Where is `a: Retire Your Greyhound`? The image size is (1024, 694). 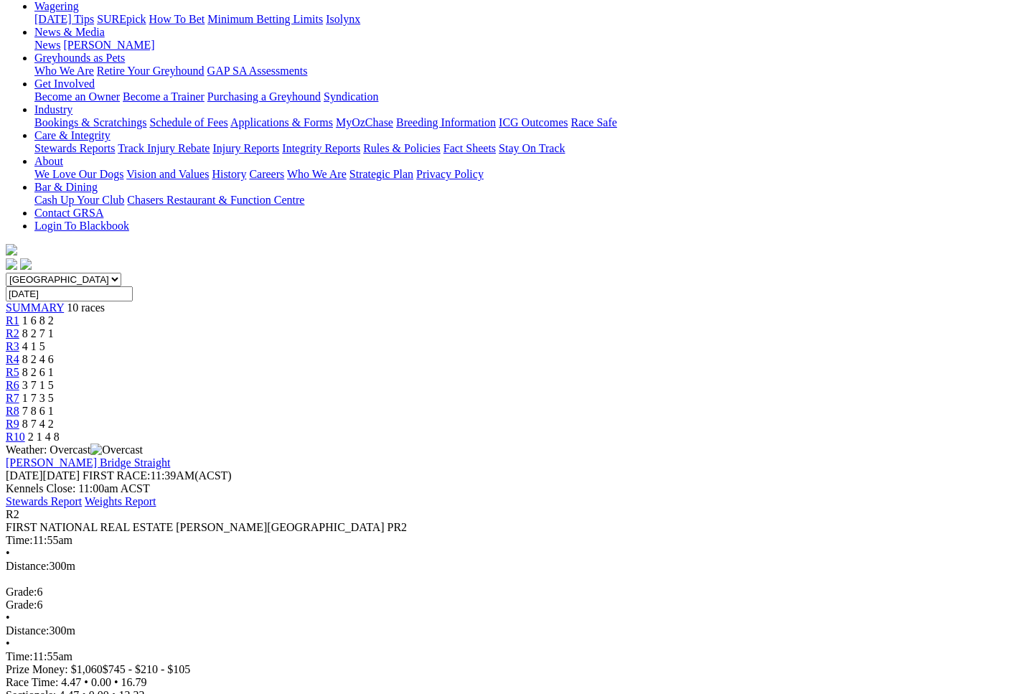 a: Retire Your Greyhound is located at coordinates (151, 70).